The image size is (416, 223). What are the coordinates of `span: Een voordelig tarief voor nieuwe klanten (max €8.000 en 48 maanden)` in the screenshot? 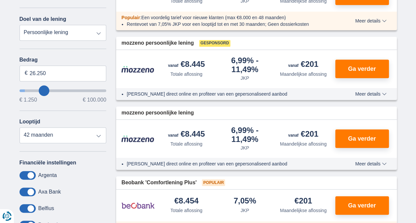 It's located at (214, 18).